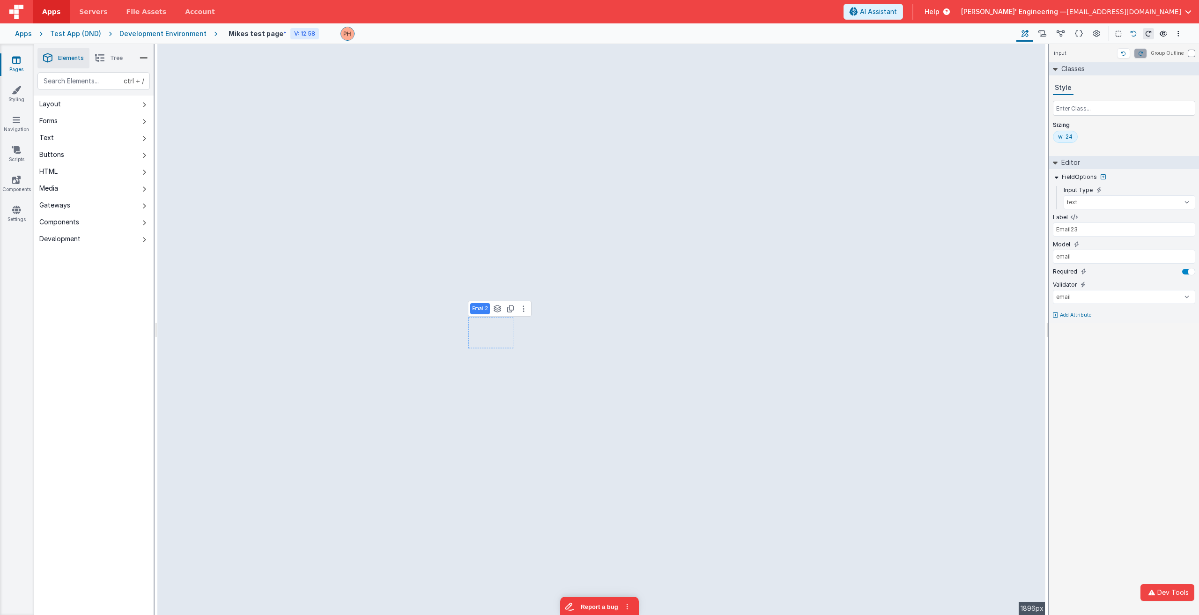 Image resolution: width=1199 pixels, height=615 pixels. I want to click on button: Components, so click(94, 222).